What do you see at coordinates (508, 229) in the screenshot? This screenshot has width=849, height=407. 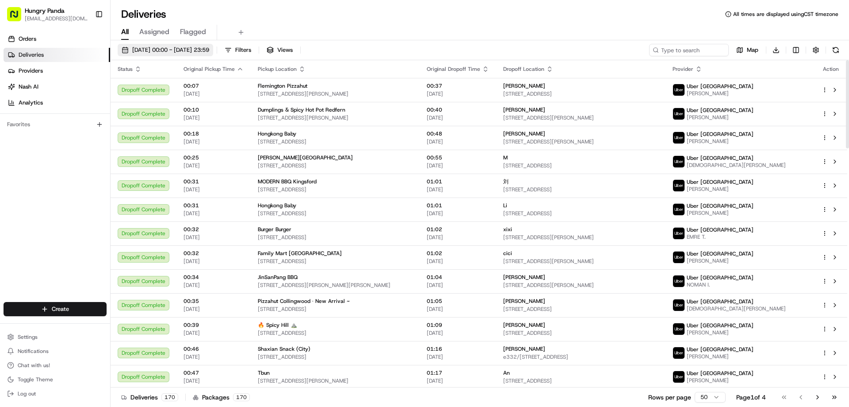 I see `span: xixi` at bounding box center [508, 229].